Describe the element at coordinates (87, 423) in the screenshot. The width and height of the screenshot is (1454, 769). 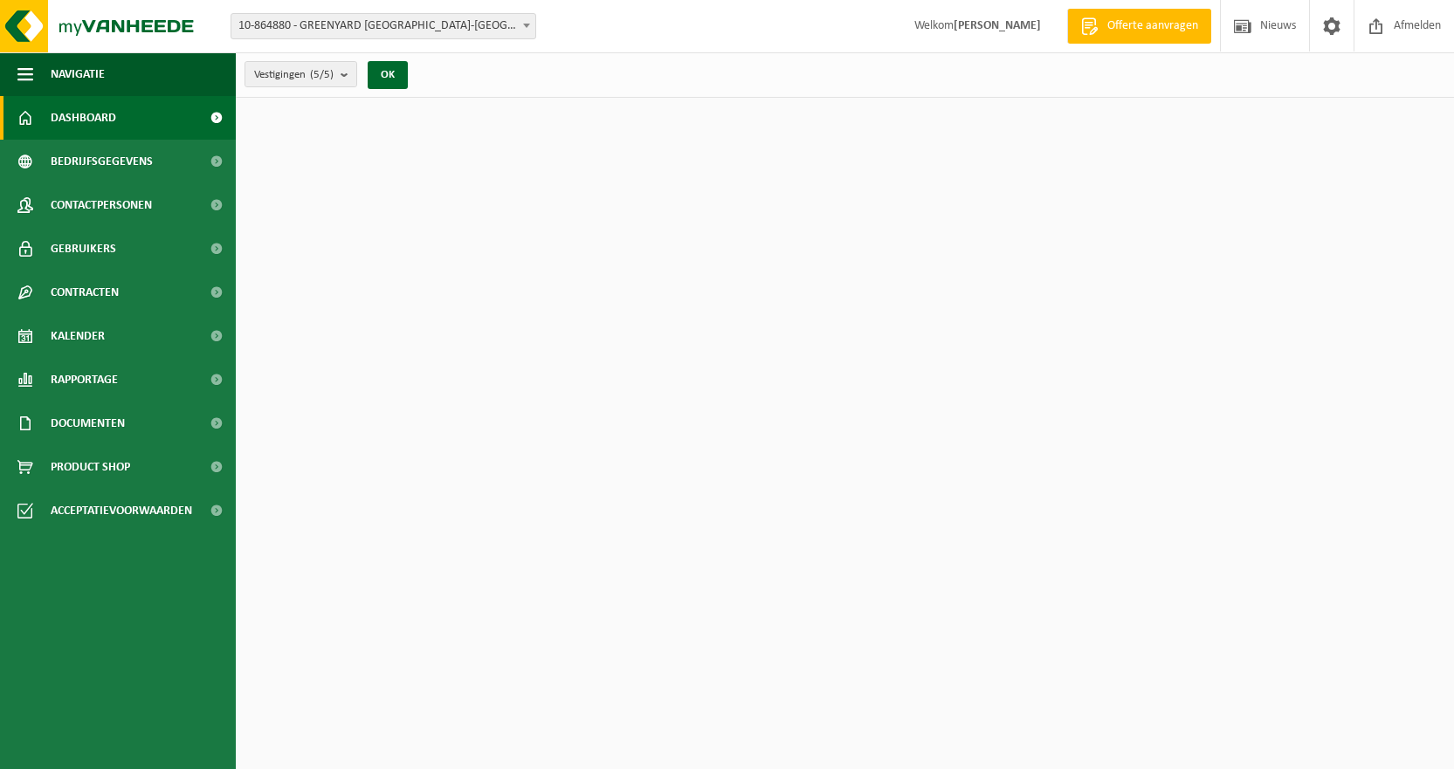
I see `span: Documenten` at that location.